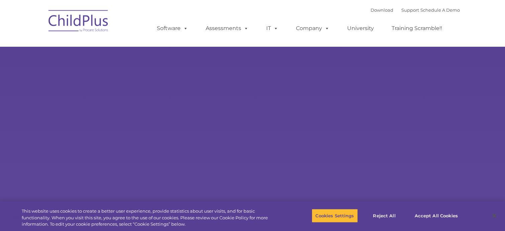 Image resolution: width=505 pixels, height=231 pixels. What do you see at coordinates (416, 28) in the screenshot?
I see `a: Training Scramble!!` at bounding box center [416, 28].